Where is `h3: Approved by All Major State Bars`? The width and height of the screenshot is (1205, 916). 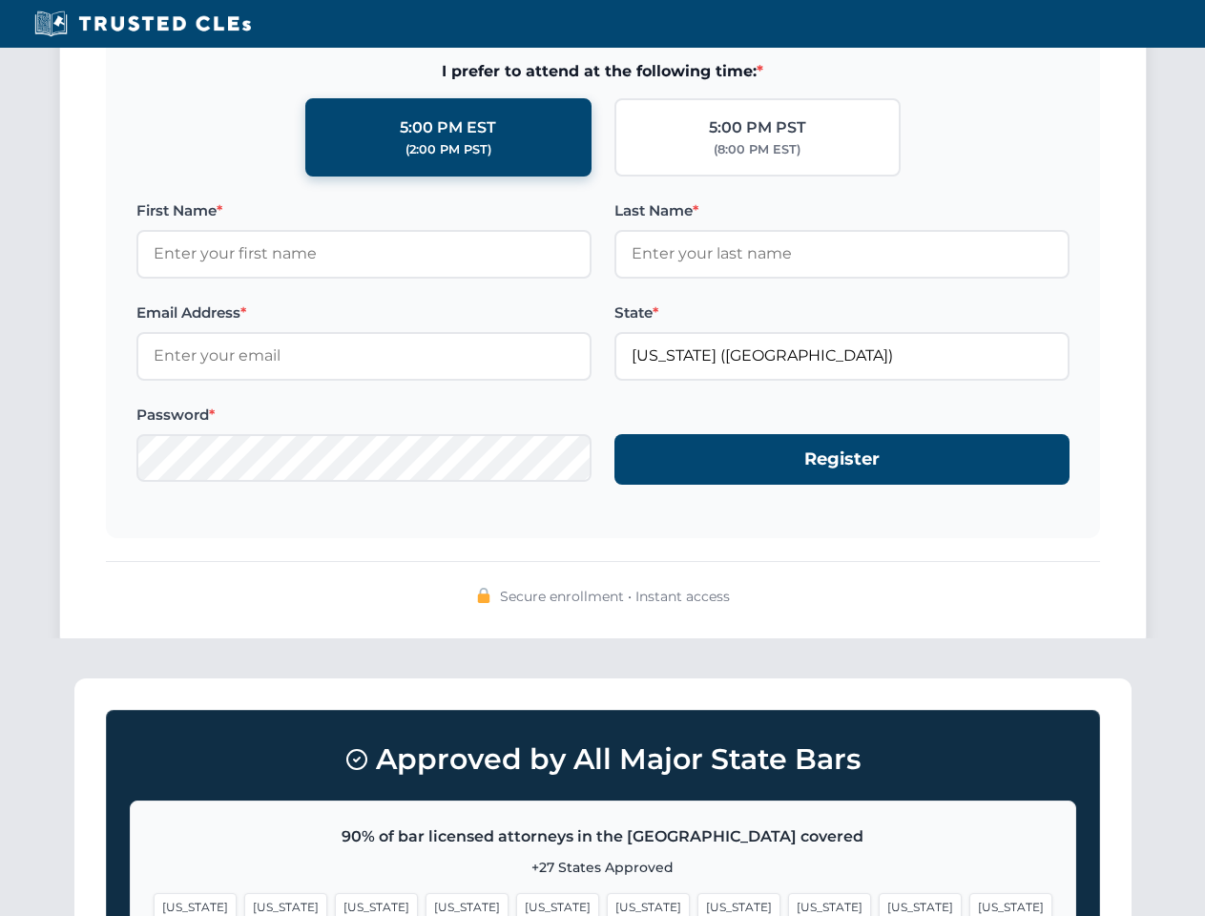 h3: Approved by All Major State Bars is located at coordinates (603, 759).